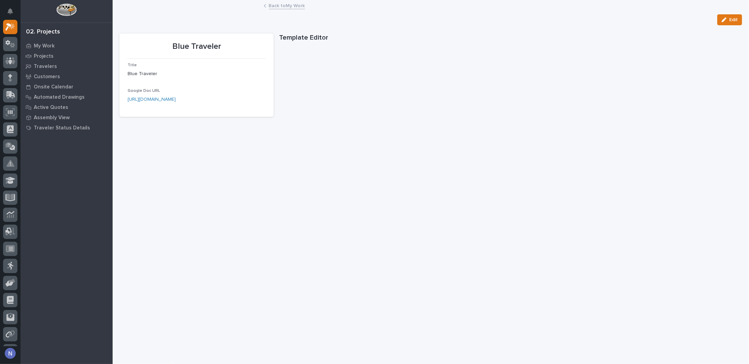 The height and width of the screenshot is (364, 749). Describe the element at coordinates (10, 11) in the screenshot. I see `button: Notifications` at that location.